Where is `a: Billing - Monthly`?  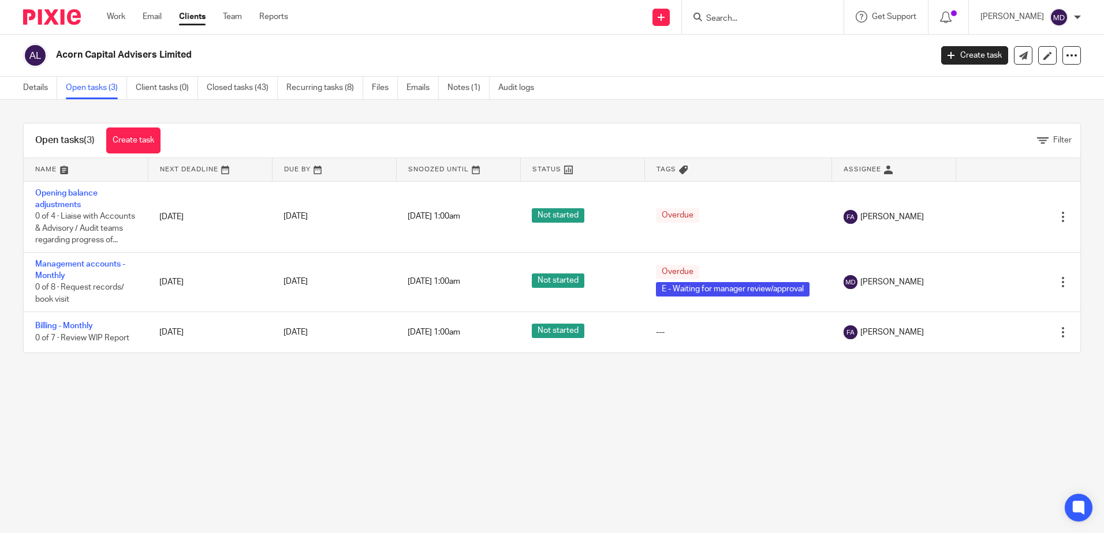
a: Billing - Monthly is located at coordinates (64, 326).